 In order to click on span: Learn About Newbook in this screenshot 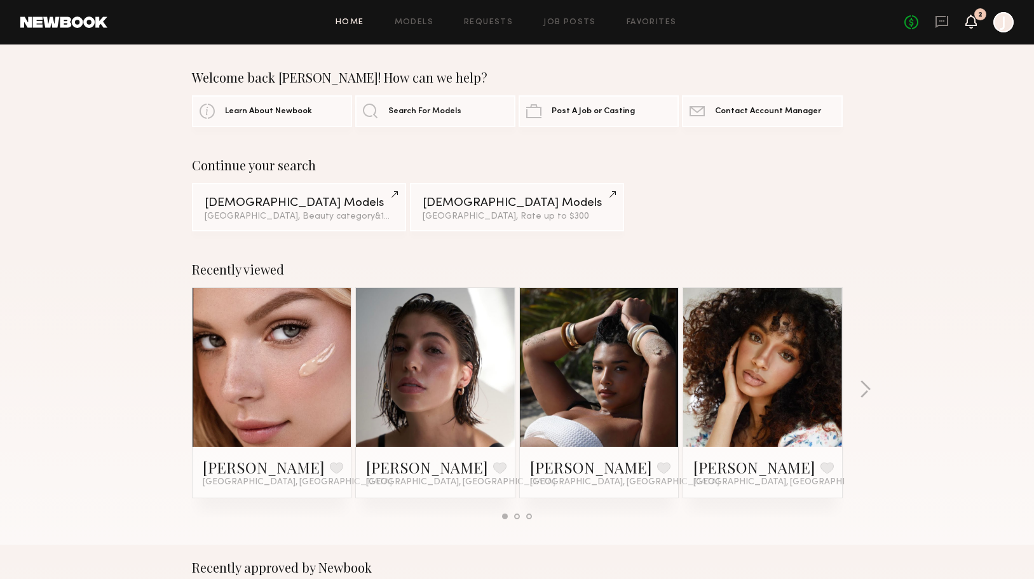, I will do `click(268, 111)`.